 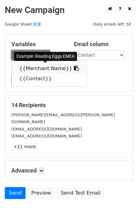 What do you see at coordinates (100, 44) in the screenshot?
I see `h5: Email column` at bounding box center [100, 44].